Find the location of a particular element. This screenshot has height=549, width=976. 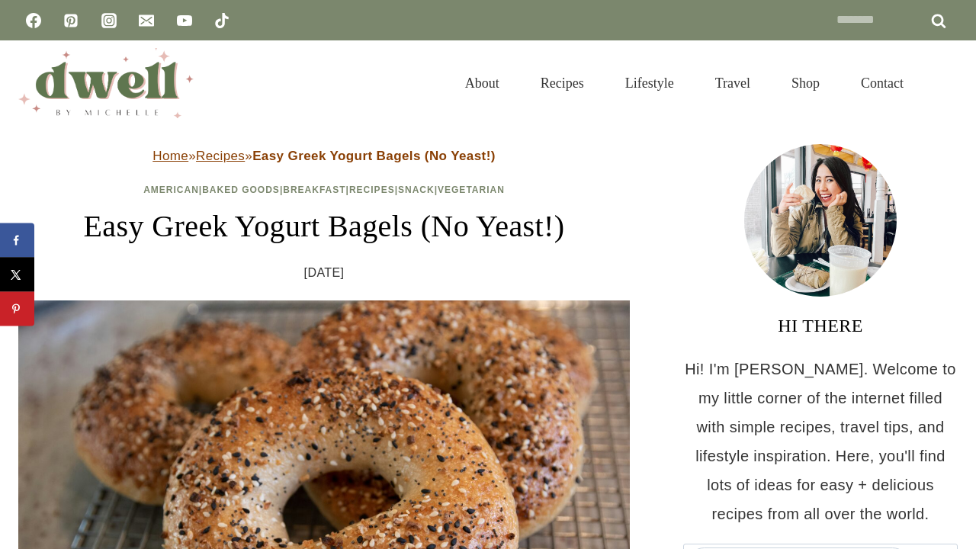

h1: Easy Greek Yogurt Bagels (No Yeast!) is located at coordinates (324, 227).